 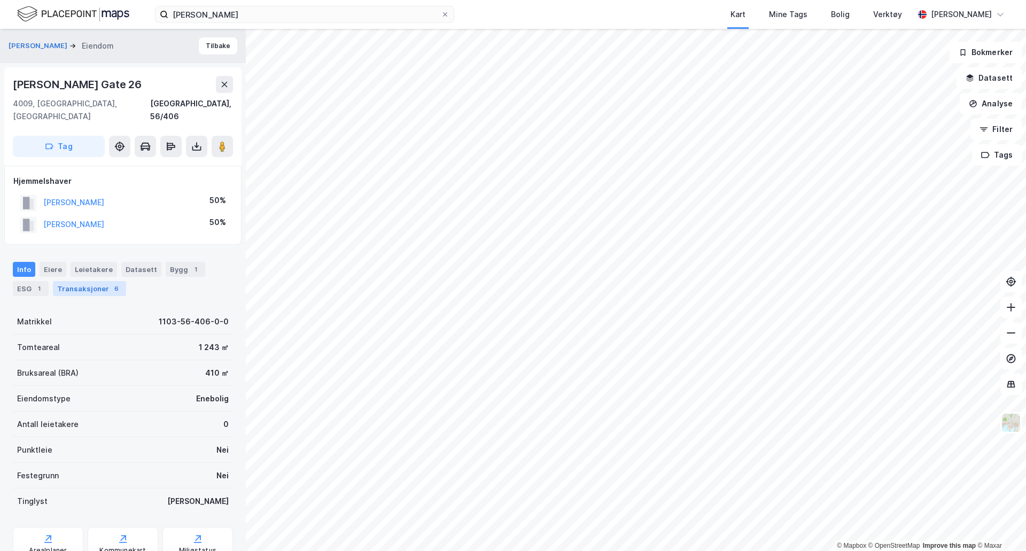 I want to click on button: Tags, so click(x=997, y=155).